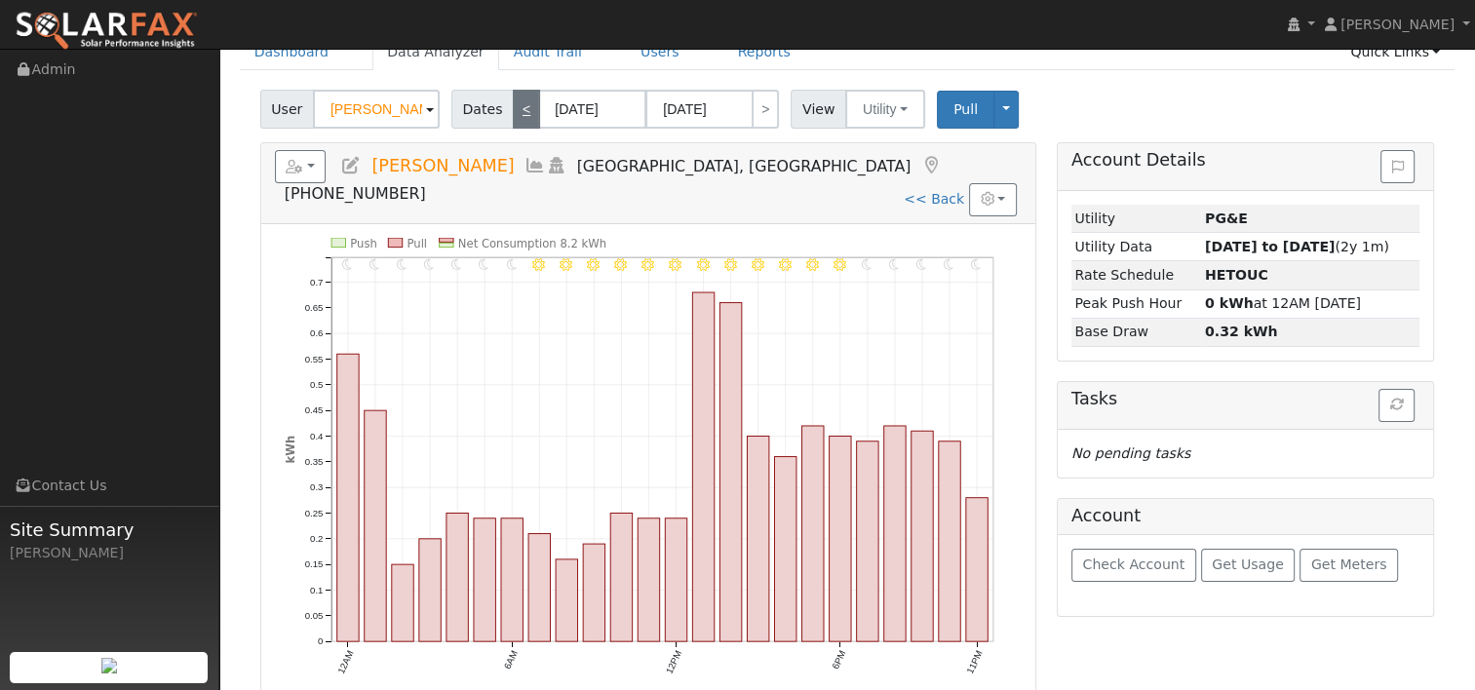 The width and height of the screenshot is (1475, 690). Describe the element at coordinates (921, 264) in the screenshot. I see `i: 9PM - Clear` at that location.